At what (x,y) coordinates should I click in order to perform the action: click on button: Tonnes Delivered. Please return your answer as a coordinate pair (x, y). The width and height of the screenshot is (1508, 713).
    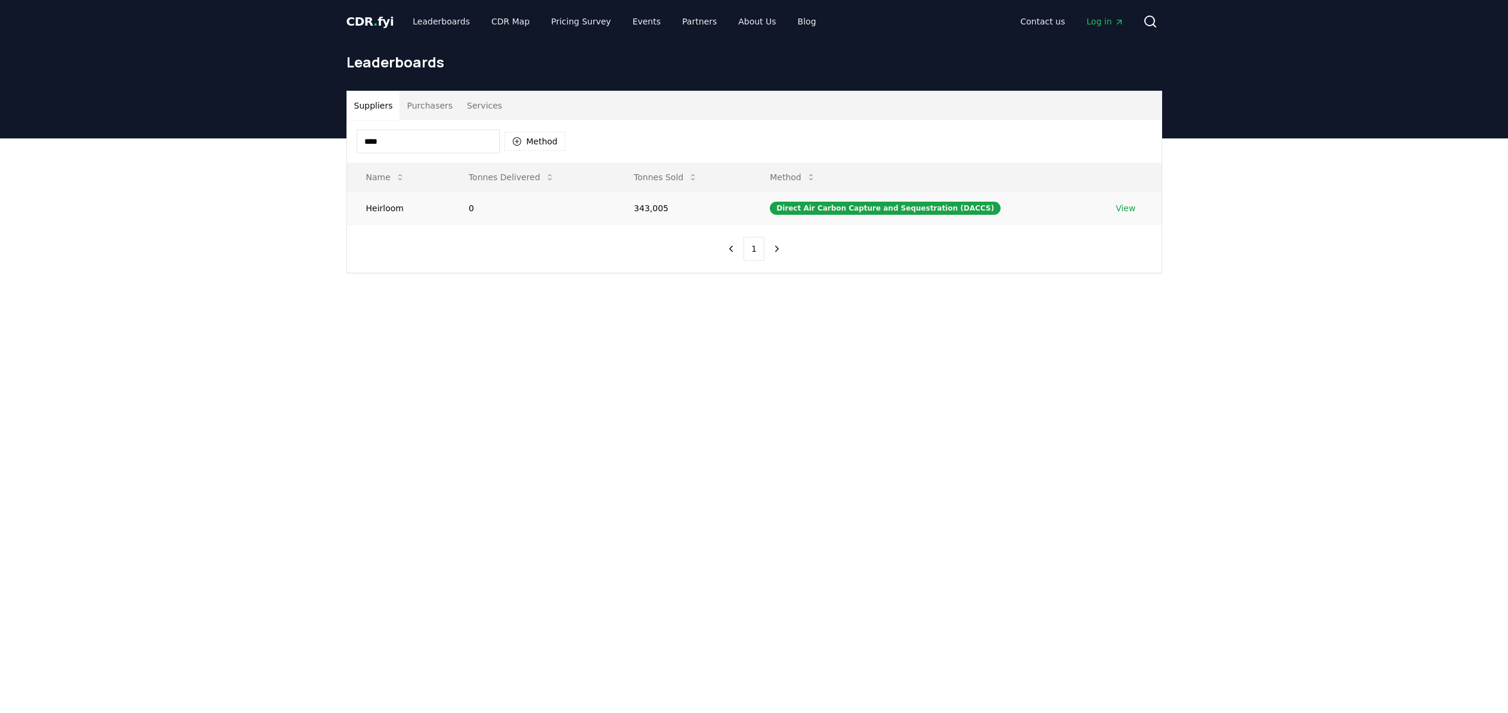
    Looking at the image, I should click on (512, 177).